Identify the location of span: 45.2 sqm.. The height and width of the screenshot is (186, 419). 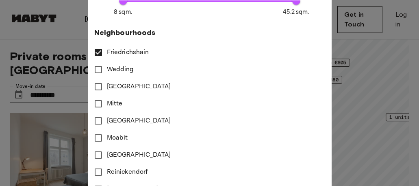
(296, 12).